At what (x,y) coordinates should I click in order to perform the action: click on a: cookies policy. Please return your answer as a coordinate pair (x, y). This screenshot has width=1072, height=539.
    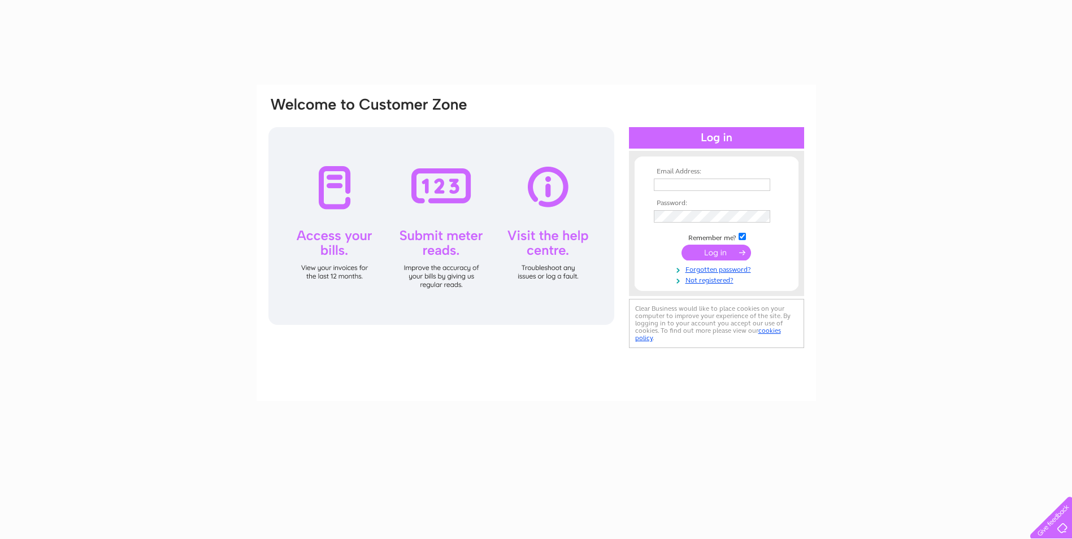
    Looking at the image, I should click on (708, 334).